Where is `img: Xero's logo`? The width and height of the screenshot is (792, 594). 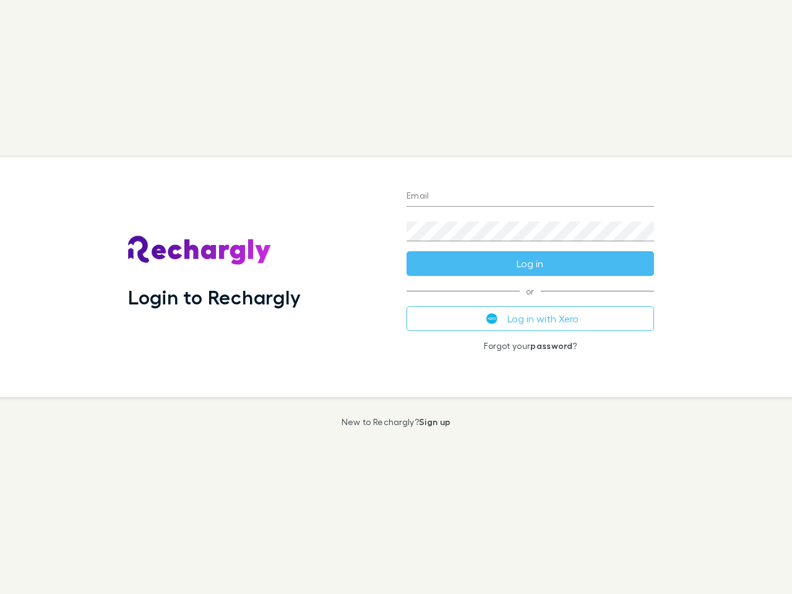
img: Xero's logo is located at coordinates (492, 319).